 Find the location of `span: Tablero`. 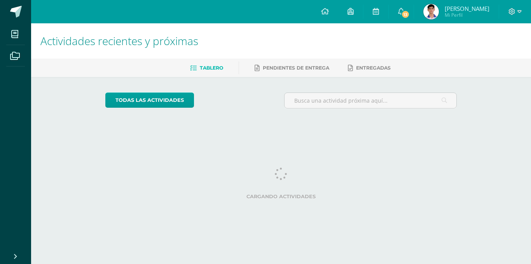

span: Tablero is located at coordinates (211, 68).